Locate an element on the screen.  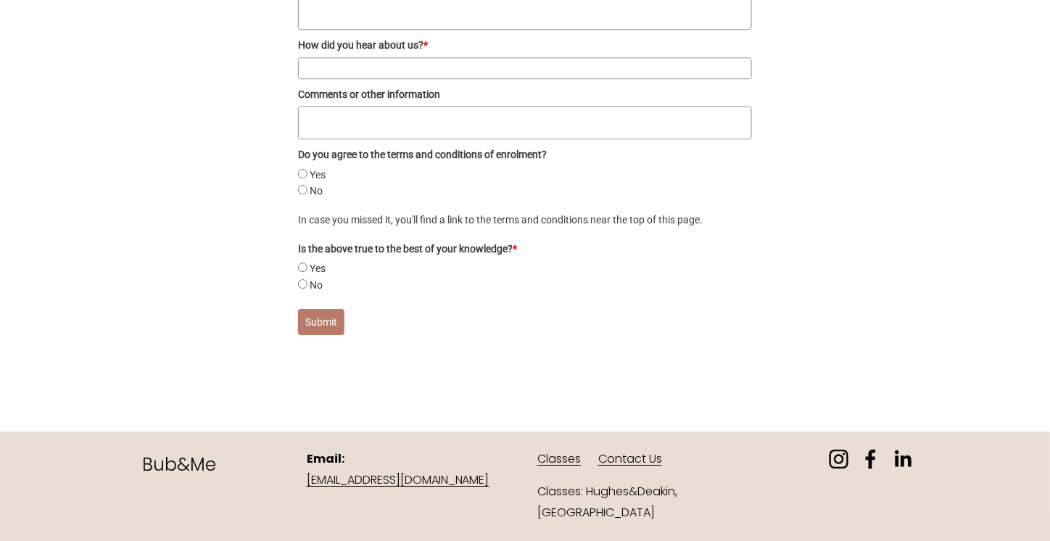
p: Bub&Me is located at coordinates (179, 465).